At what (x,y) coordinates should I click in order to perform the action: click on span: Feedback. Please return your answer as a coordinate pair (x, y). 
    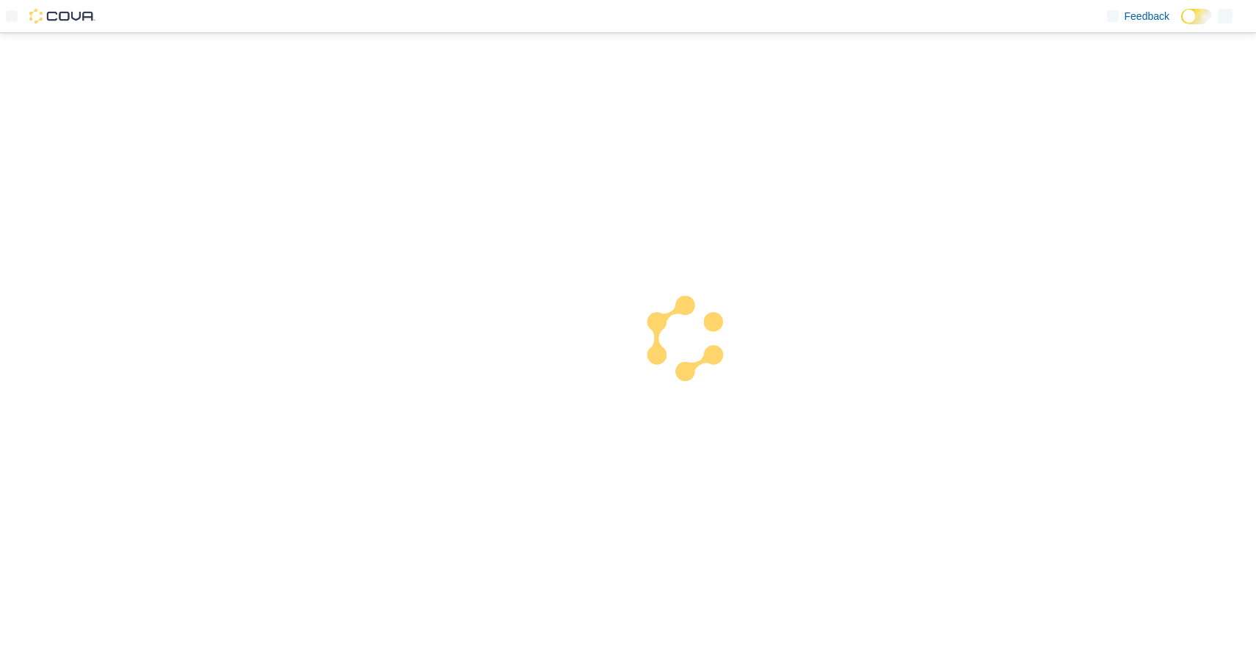
    Looking at the image, I should click on (1147, 16).